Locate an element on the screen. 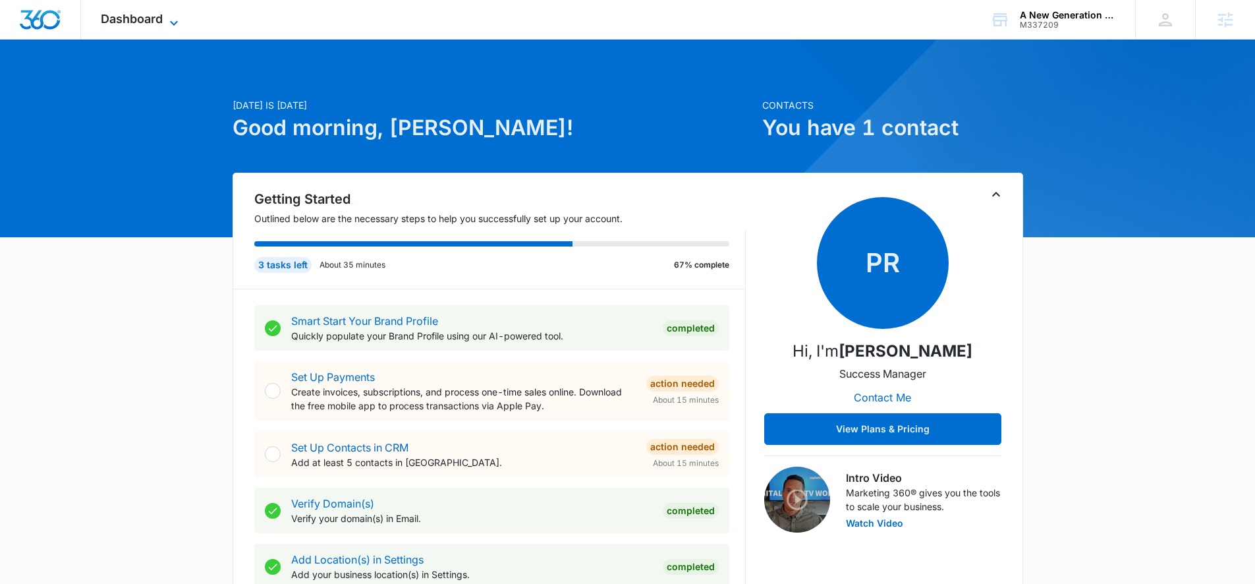 The image size is (1255, 584). a: Set Up Payments is located at coordinates (333, 377).